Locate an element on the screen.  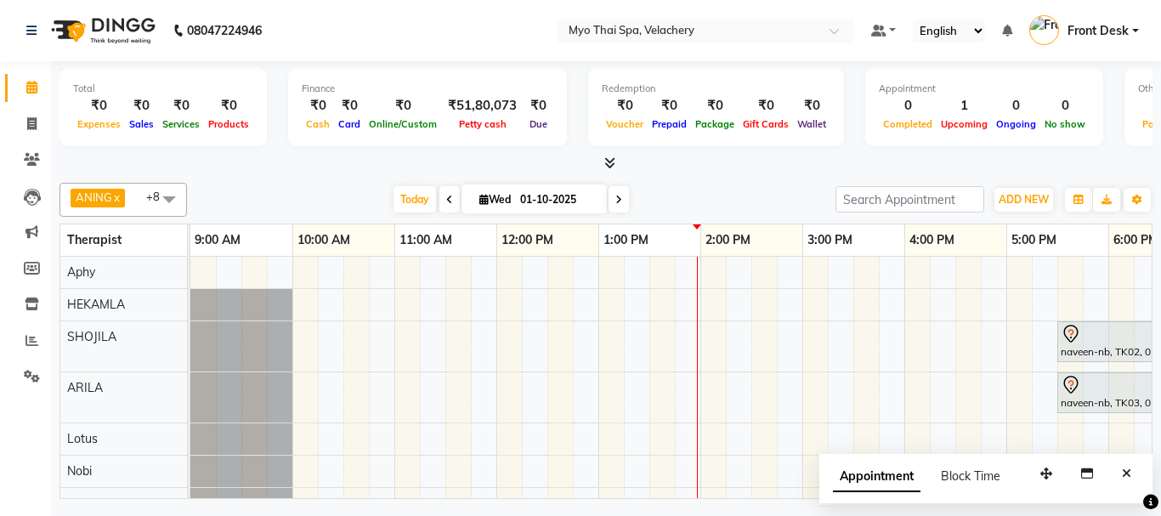
span: Online/Custom is located at coordinates (403, 124).